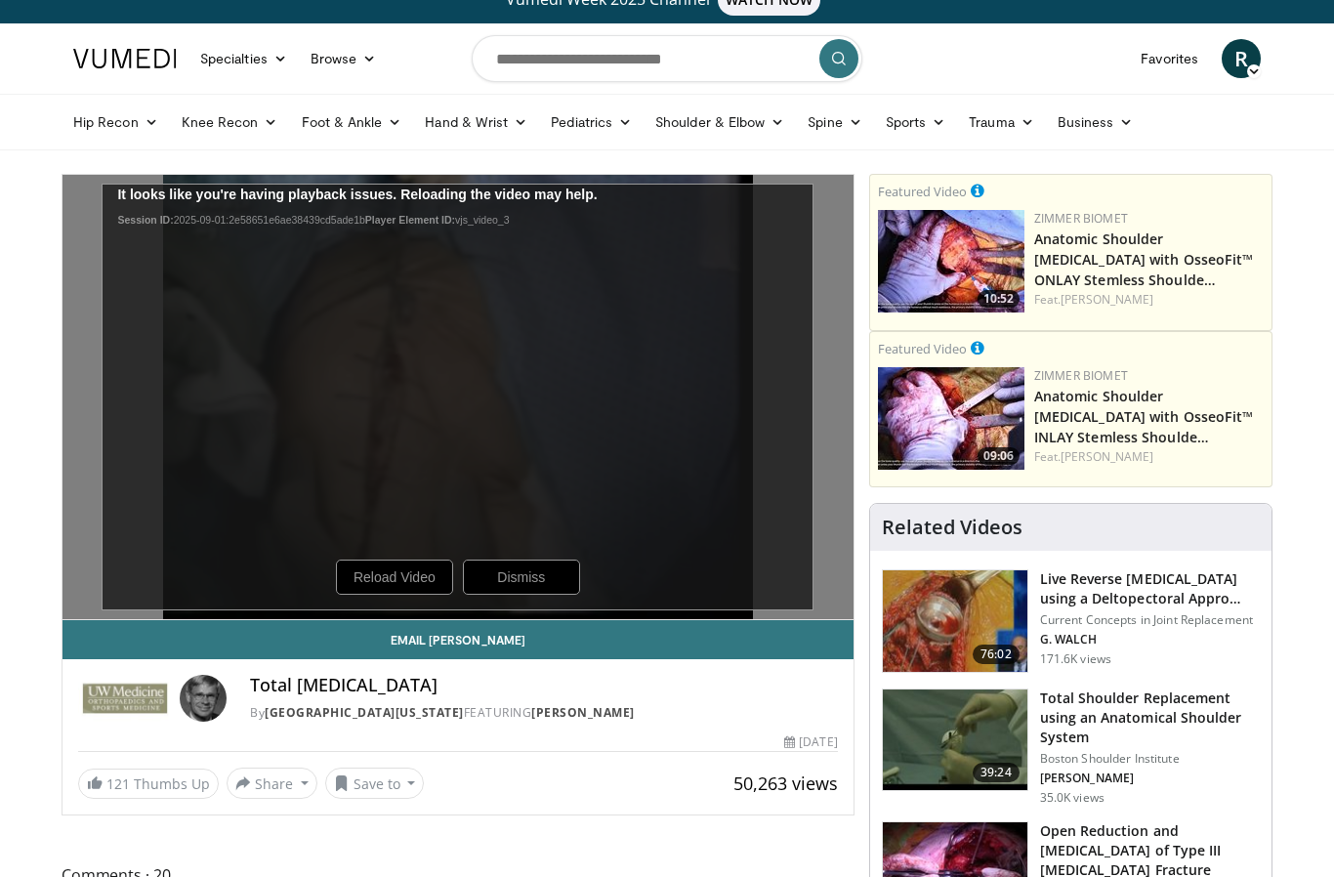 The height and width of the screenshot is (877, 1334). Describe the element at coordinates (1150, 641) in the screenshot. I see `p: G. WALCH` at that location.